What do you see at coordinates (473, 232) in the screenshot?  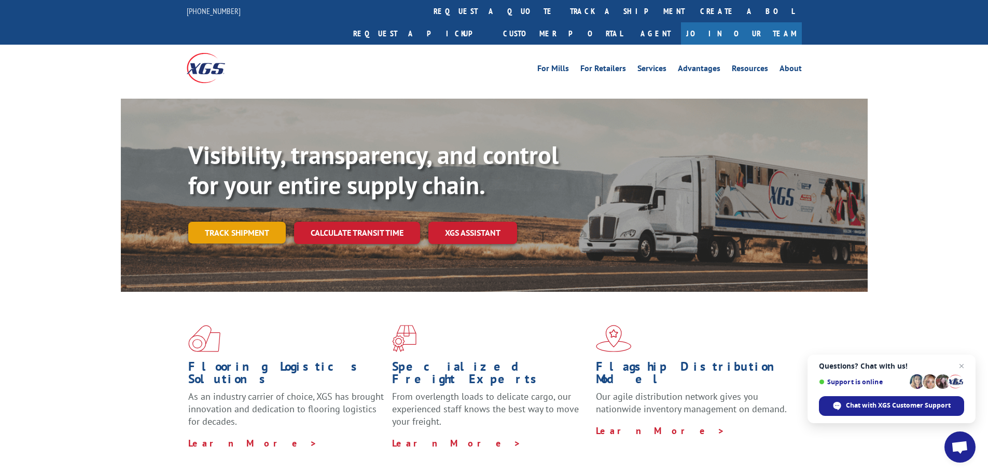 I see `a: XGS ASSISTANT` at bounding box center [473, 232].